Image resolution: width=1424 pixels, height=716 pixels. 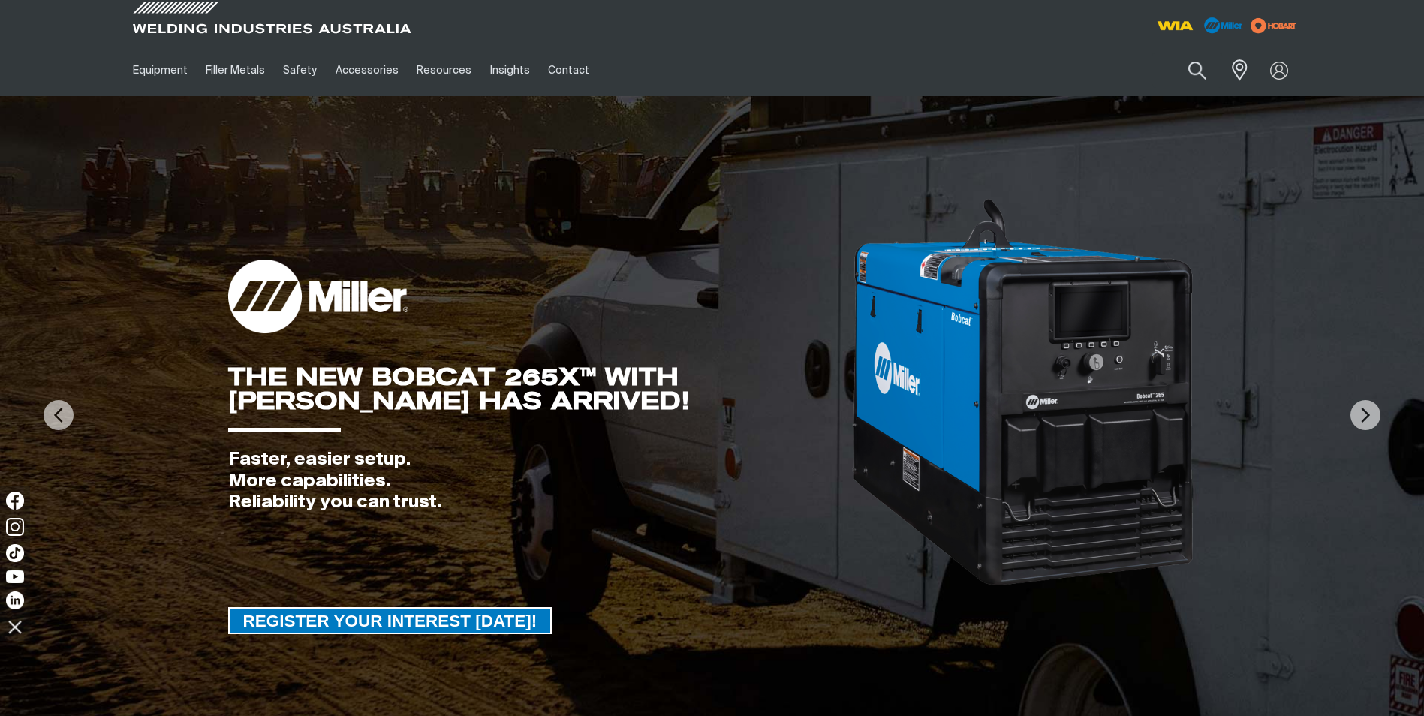 I want to click on img: TikTok, so click(x=15, y=553).